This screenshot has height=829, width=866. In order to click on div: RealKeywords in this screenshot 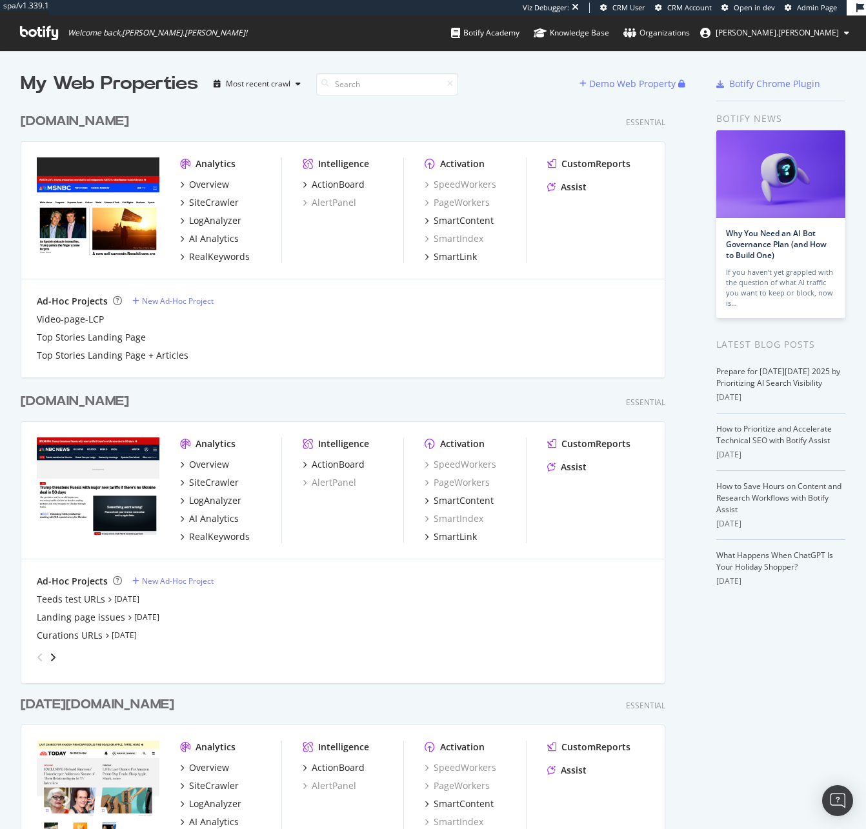, I will do `click(219, 537)`.